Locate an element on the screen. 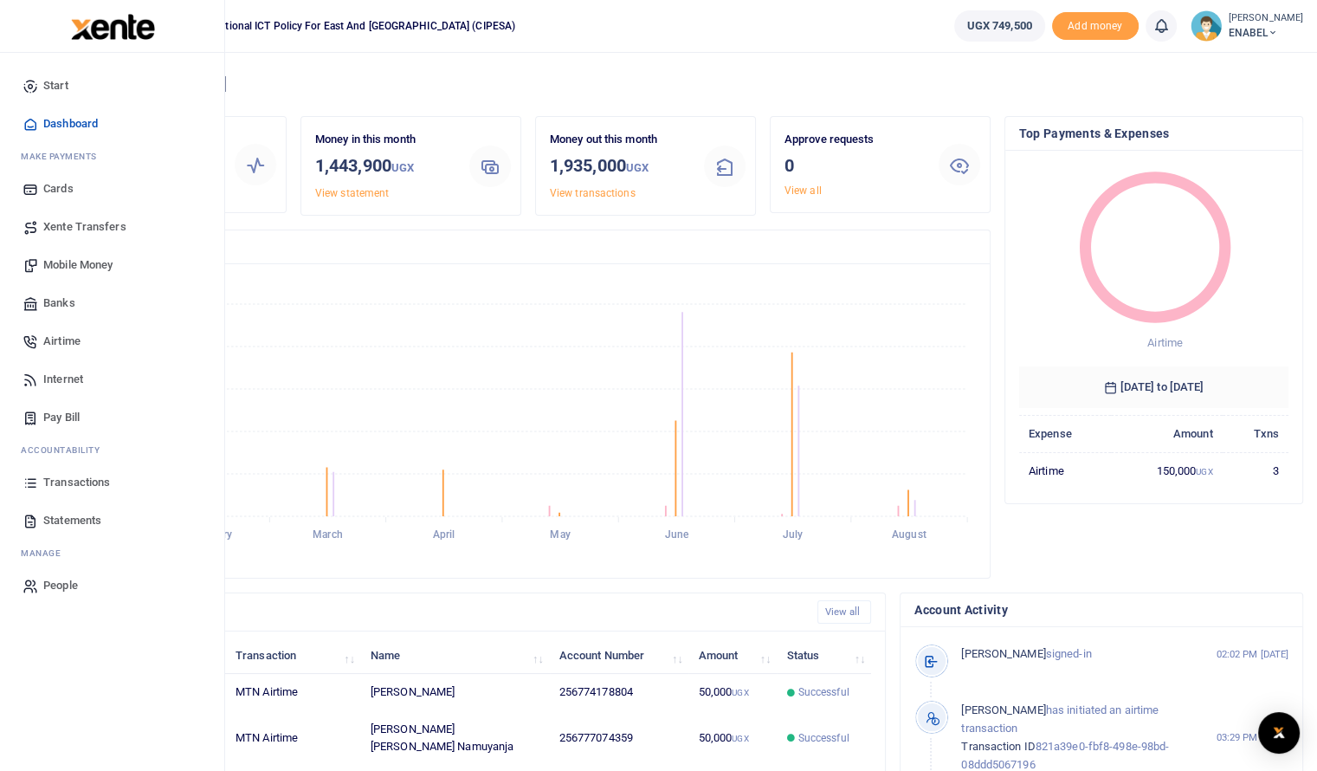 The height and width of the screenshot is (771, 1317). tspan: April is located at coordinates (444, 534).